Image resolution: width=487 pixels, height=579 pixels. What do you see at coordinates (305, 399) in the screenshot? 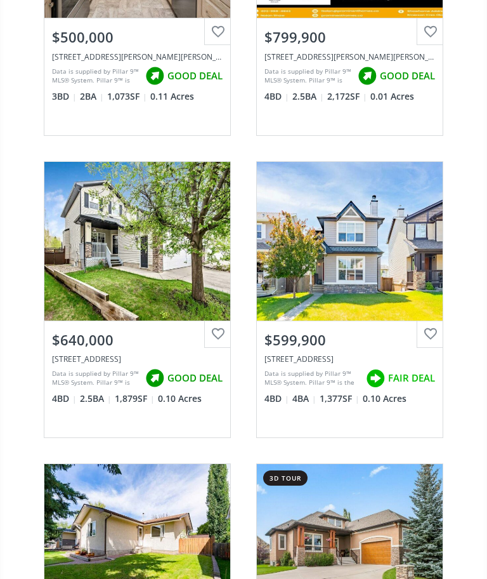
I see `span: 4 BA` at bounding box center [305, 399].